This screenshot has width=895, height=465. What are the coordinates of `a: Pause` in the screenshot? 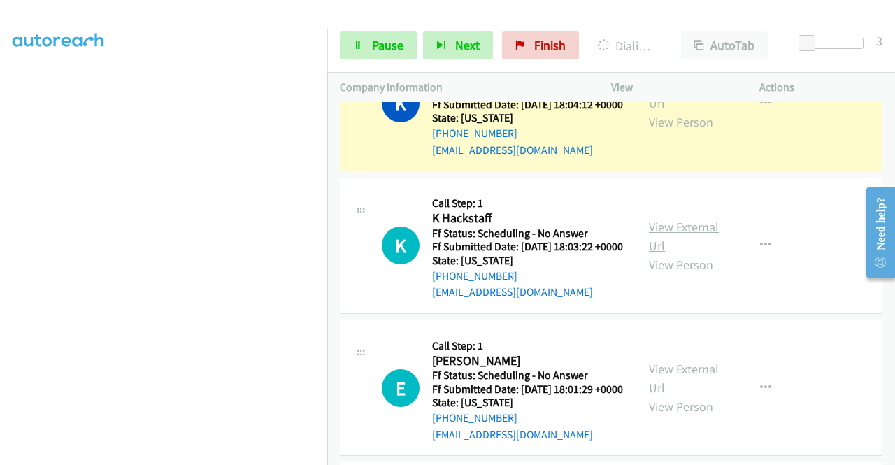 It's located at (378, 45).